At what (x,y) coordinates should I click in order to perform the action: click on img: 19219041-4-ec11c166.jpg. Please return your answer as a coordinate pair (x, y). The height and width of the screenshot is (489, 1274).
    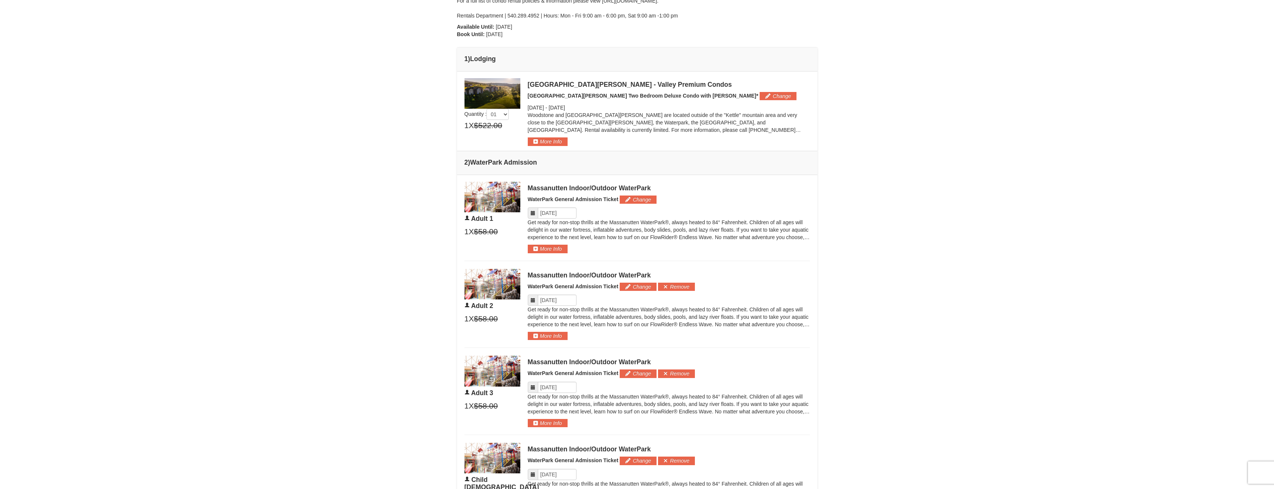
    Looking at the image, I should click on (492, 93).